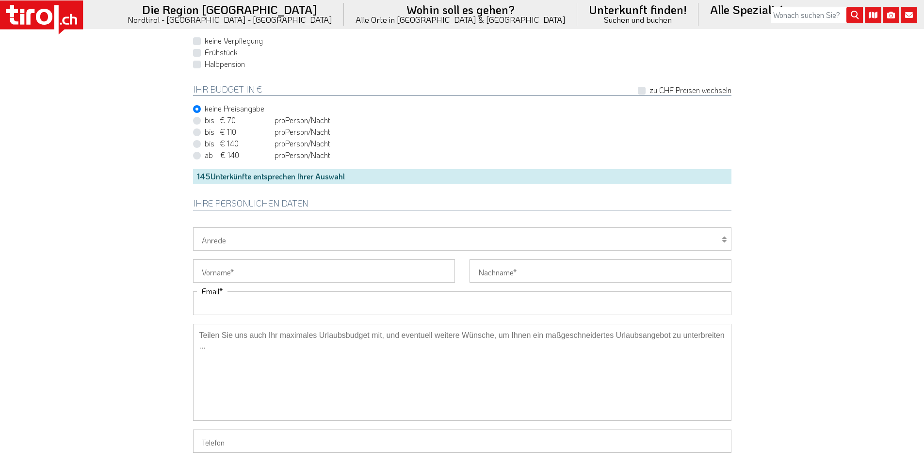  Describe the element at coordinates (817, 15) in the screenshot. I see `input: Wonach suchen Sie?` at that location.